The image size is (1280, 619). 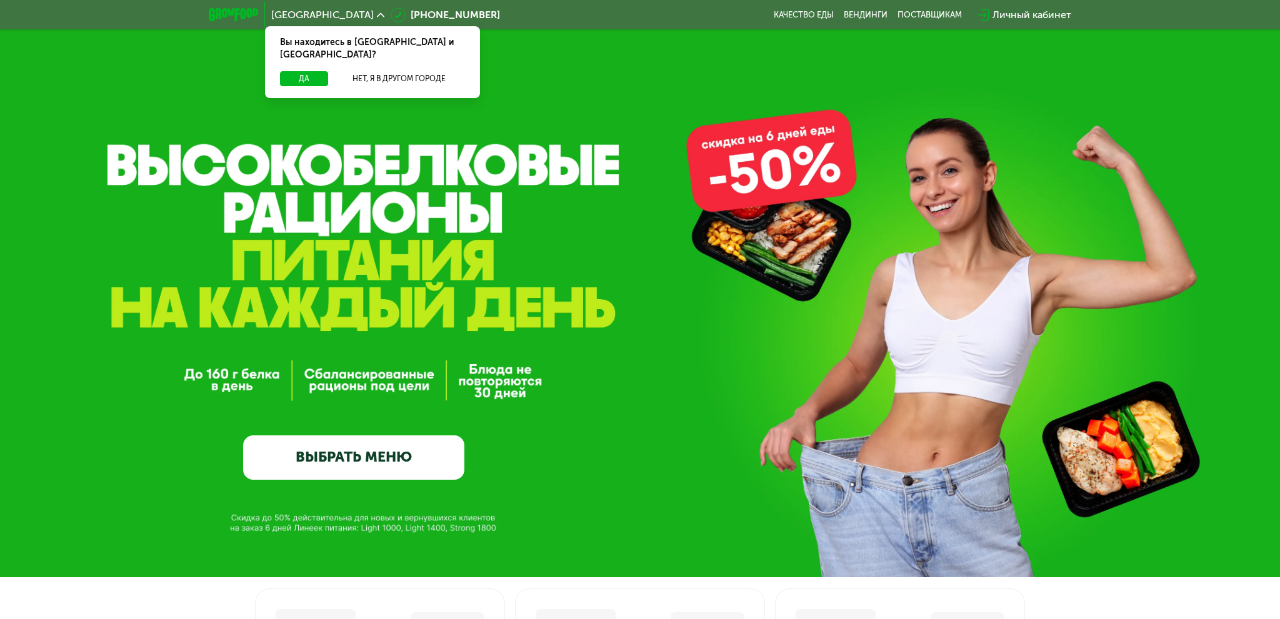 I want to click on div: поставщикам, so click(x=929, y=15).